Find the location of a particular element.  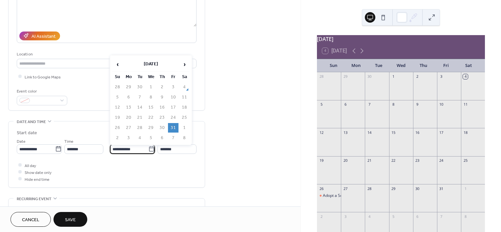

span: Recurring event is located at coordinates (34, 199).